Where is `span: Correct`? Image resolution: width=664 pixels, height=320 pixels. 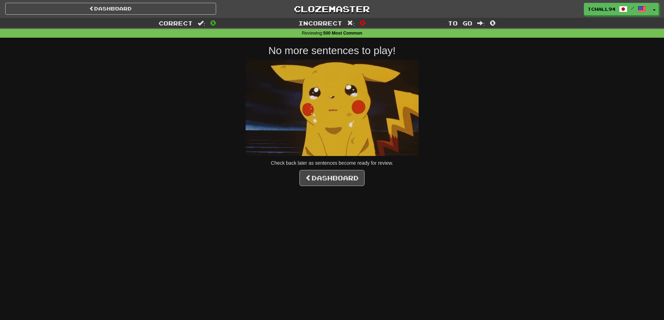
span: Correct is located at coordinates (176, 23).